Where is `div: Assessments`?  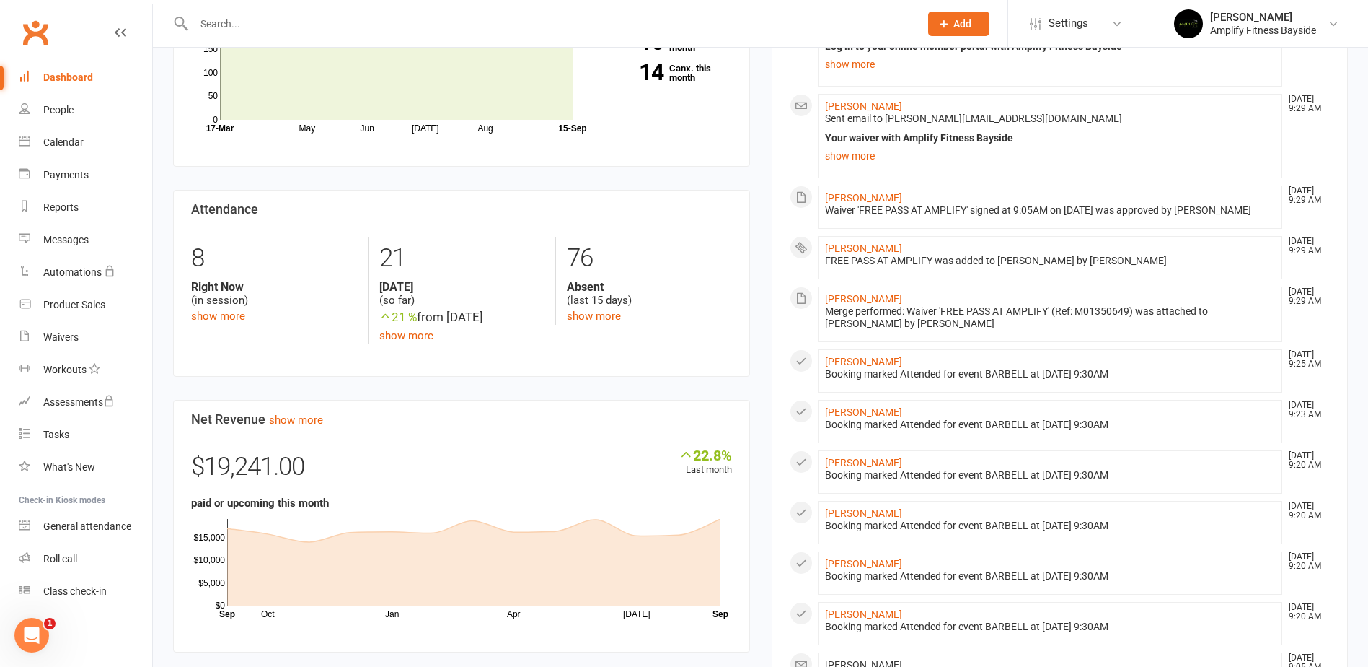 div: Assessments is located at coordinates (79, 402).